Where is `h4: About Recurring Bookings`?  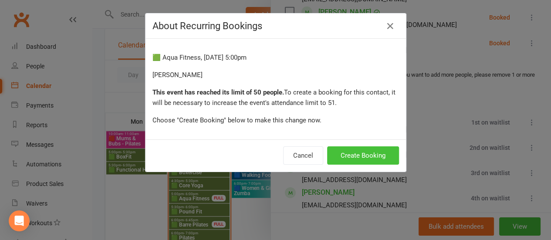
h4: About Recurring Bookings is located at coordinates (276, 26).